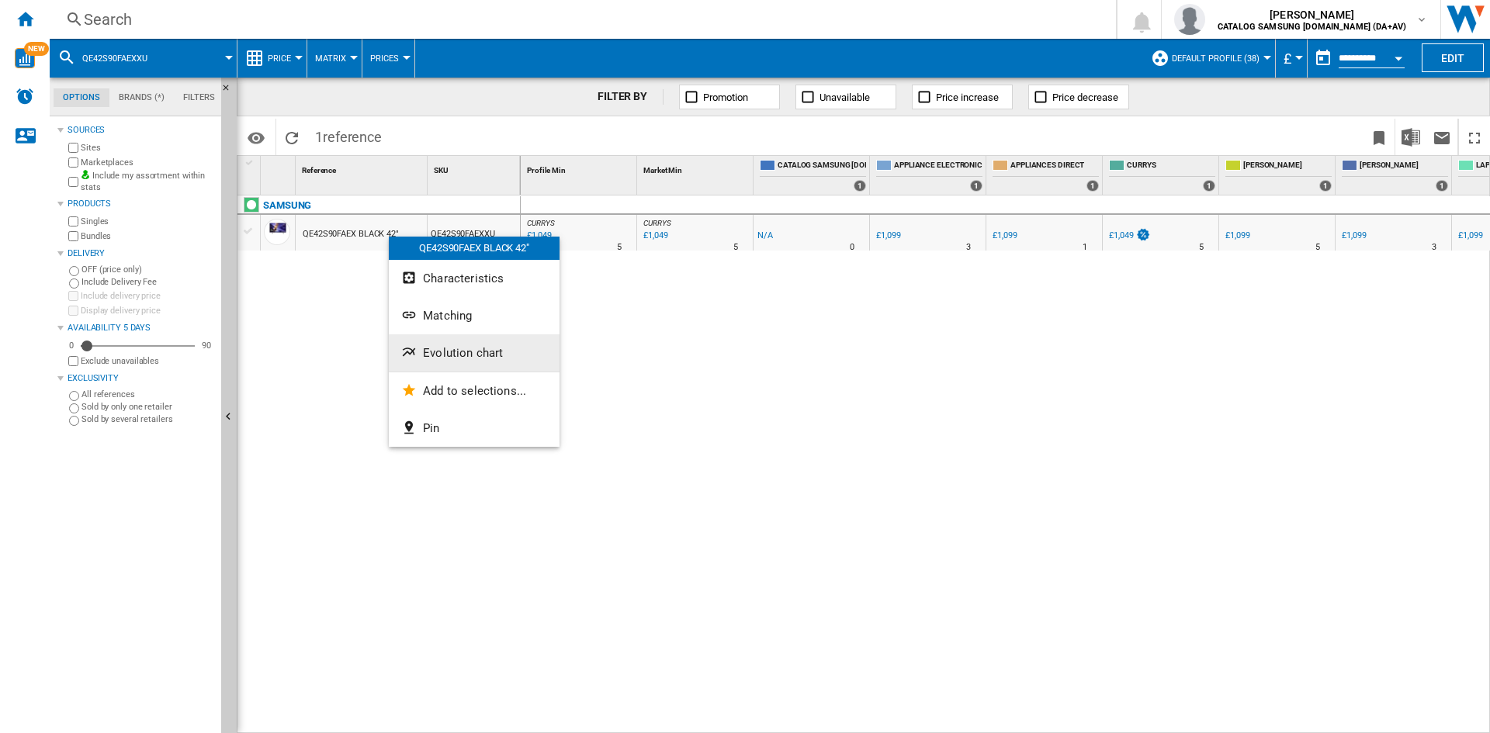 The width and height of the screenshot is (1490, 733). What do you see at coordinates (474, 428) in the screenshot?
I see `button: Pin...` at bounding box center [474, 428].